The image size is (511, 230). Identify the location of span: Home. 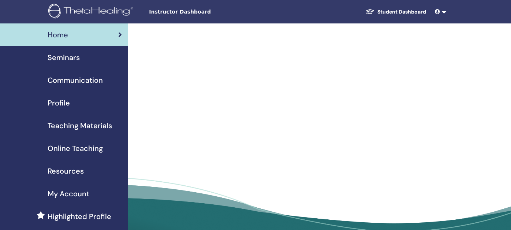
(58, 35).